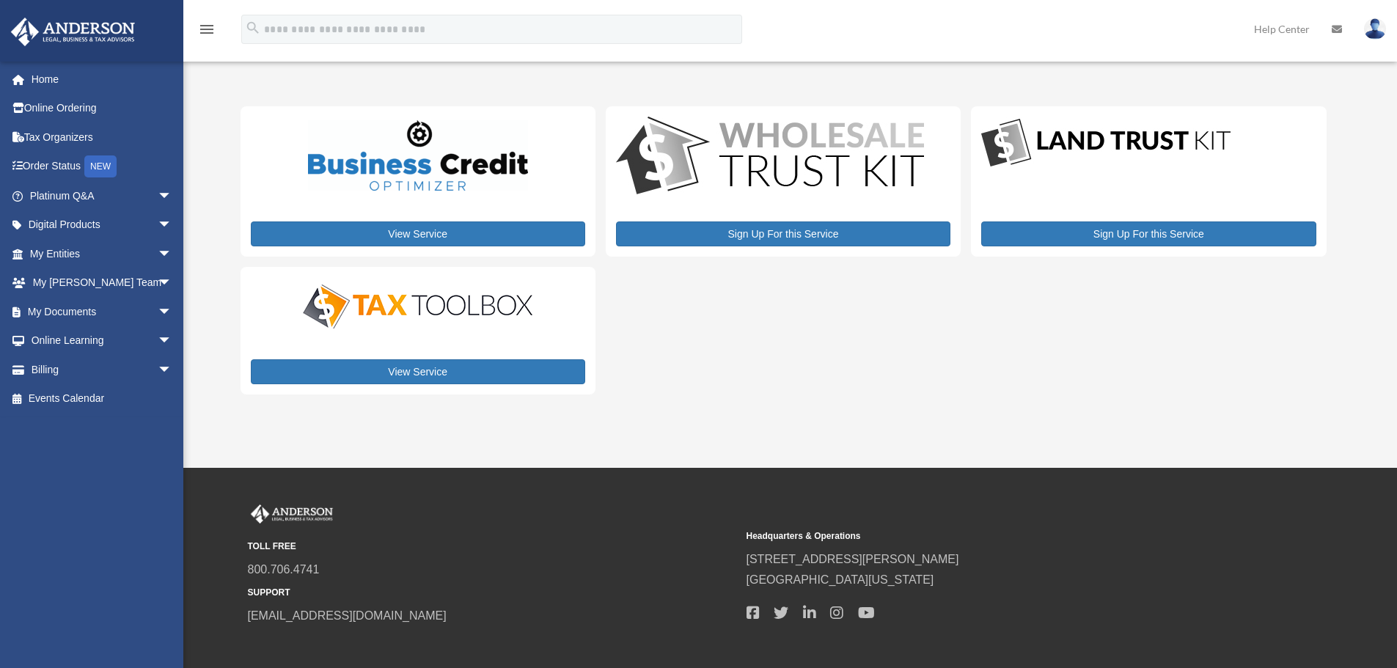 The image size is (1397, 668). What do you see at coordinates (492, 593) in the screenshot?
I see `small: SUPPORT` at bounding box center [492, 593].